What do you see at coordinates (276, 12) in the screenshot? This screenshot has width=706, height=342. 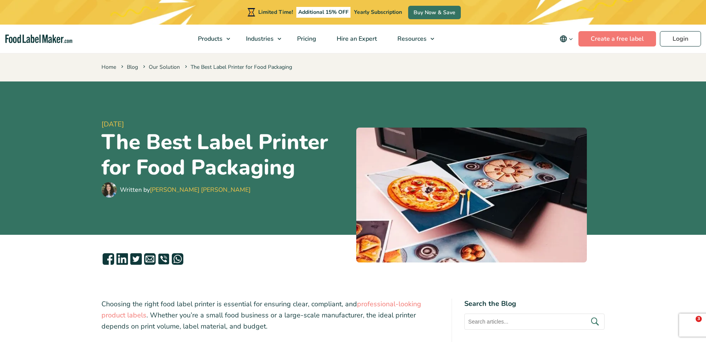 I see `span: Limited Time!` at bounding box center [276, 12].